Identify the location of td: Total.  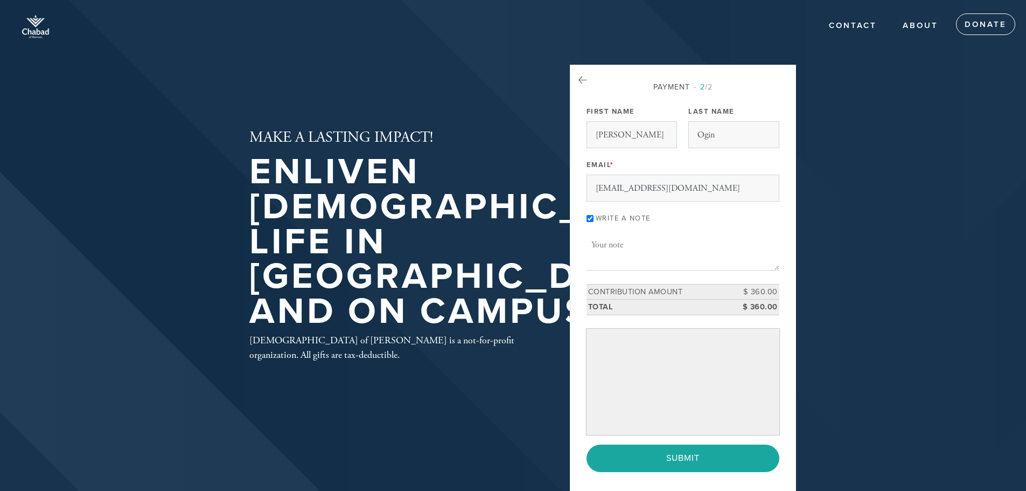
(659, 307).